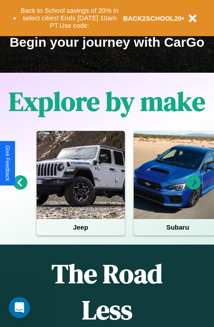  What do you see at coordinates (81, 227) in the screenshot?
I see `h4: Jeep` at bounding box center [81, 227].